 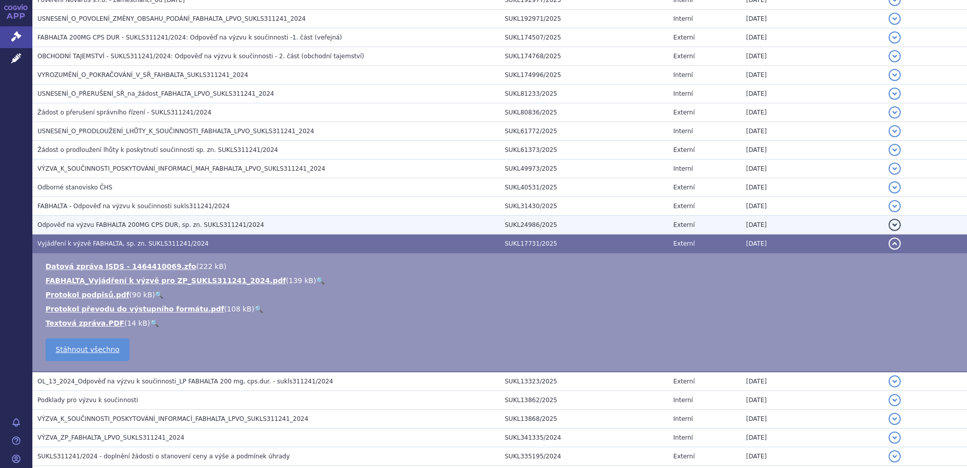 What do you see at coordinates (163, 456) in the screenshot?
I see `span: SUKLS311241/2024 - doplnění žádosti o stanovení ceny a výše a podmínek úhrady` at bounding box center [163, 456].